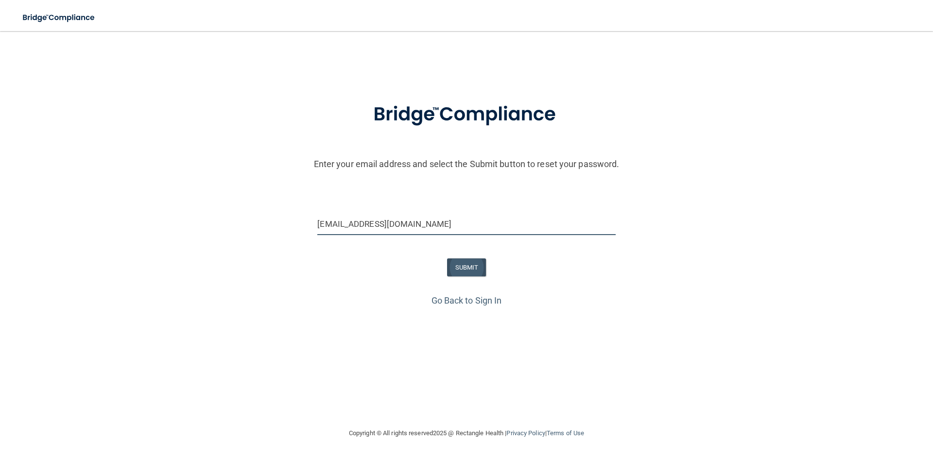 This screenshot has height=459, width=933. Describe the element at coordinates (466, 224) in the screenshot. I see `input: Email` at that location.